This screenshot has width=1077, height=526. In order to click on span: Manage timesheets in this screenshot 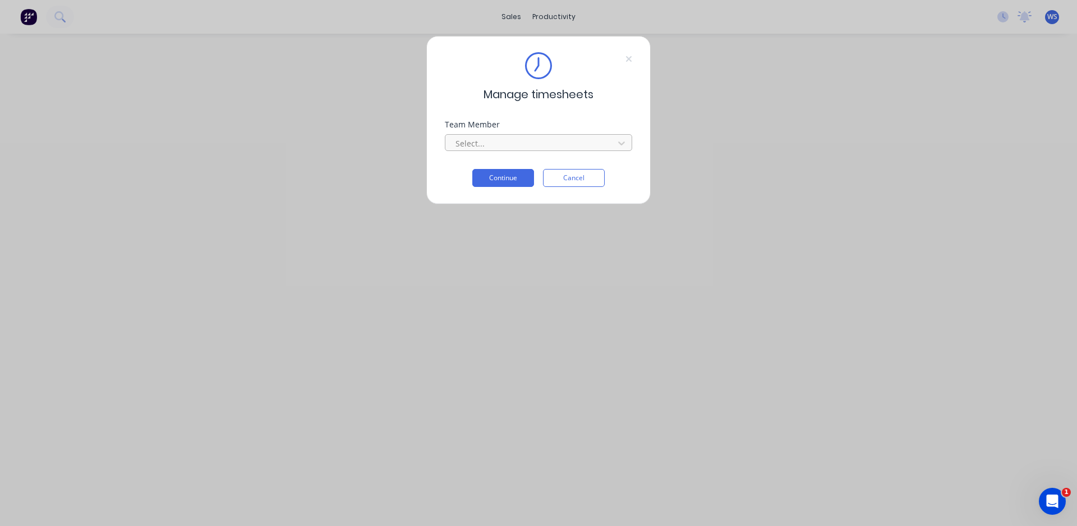, I will do `click(539, 94)`.